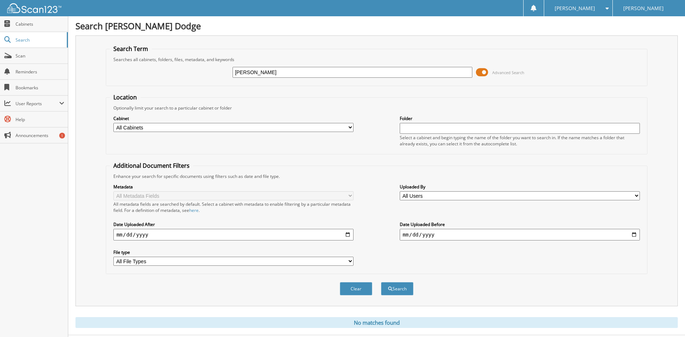 The image size is (685, 337). What do you see at coordinates (151, 165) in the screenshot?
I see `legend: Additional Document Filters` at bounding box center [151, 165].